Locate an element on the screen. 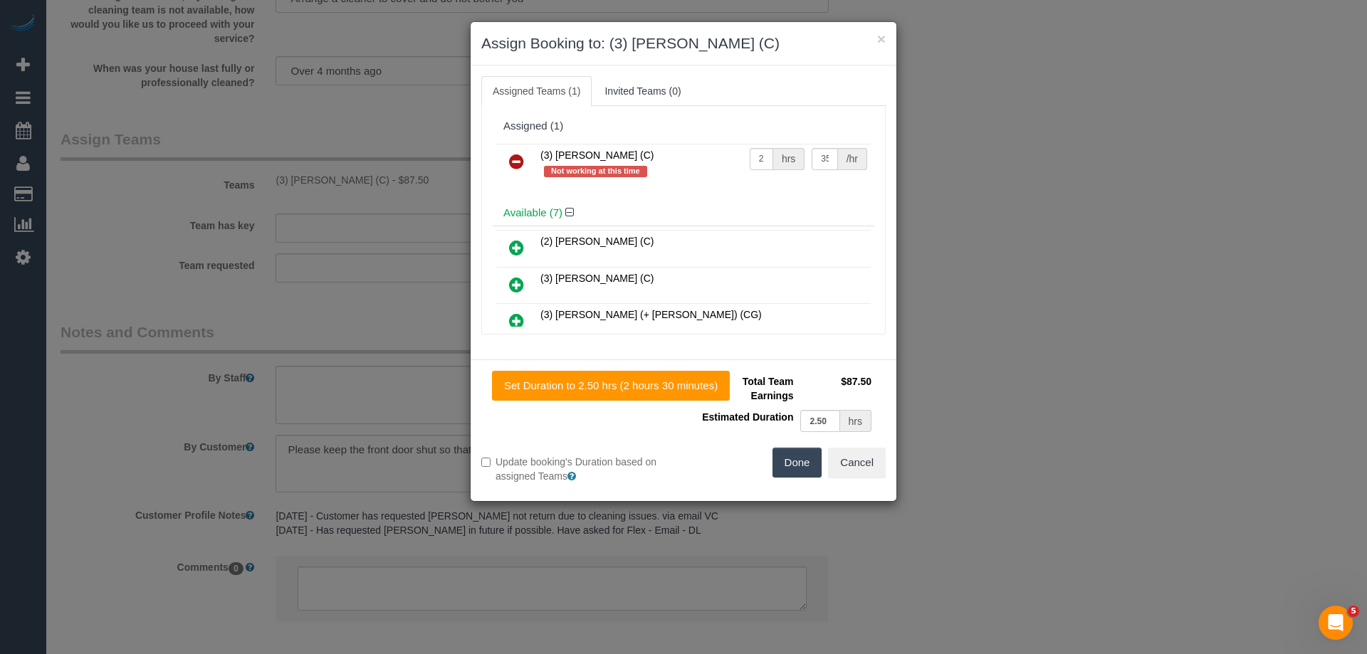 The width and height of the screenshot is (1367, 654). button: Cancel is located at coordinates (856, 463).